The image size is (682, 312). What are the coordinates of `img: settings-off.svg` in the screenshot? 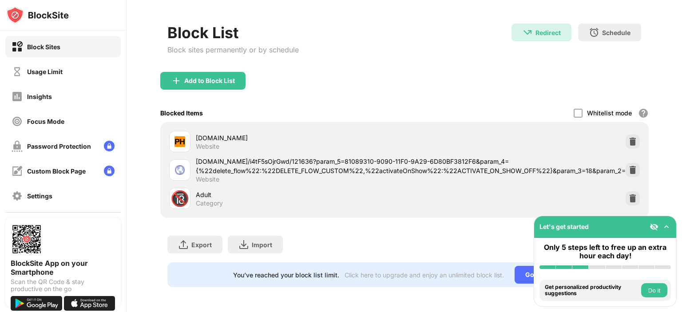 It's located at (17, 196).